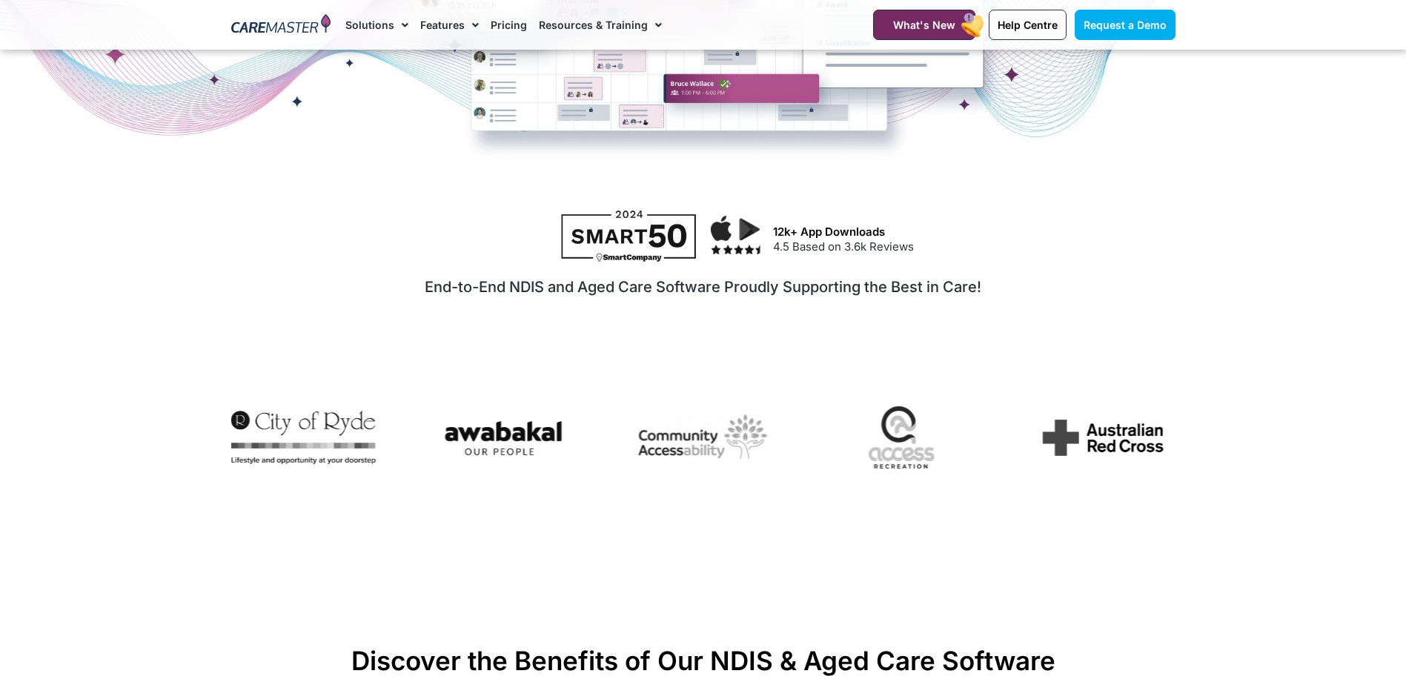  What do you see at coordinates (1028, 24) in the screenshot?
I see `span: Help Centre` at bounding box center [1028, 24].